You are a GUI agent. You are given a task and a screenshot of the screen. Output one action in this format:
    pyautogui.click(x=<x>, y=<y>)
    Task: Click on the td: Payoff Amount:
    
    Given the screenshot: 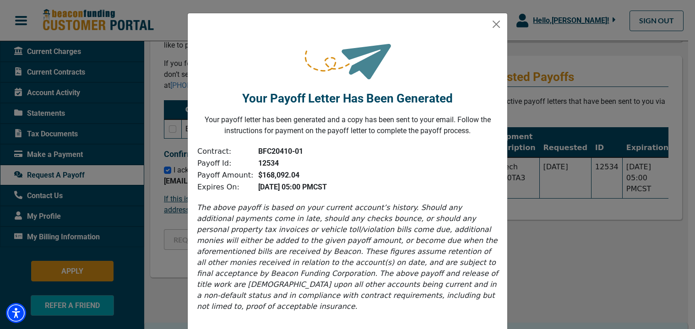 What is the action you would take?
    pyautogui.click(x=225, y=175)
    